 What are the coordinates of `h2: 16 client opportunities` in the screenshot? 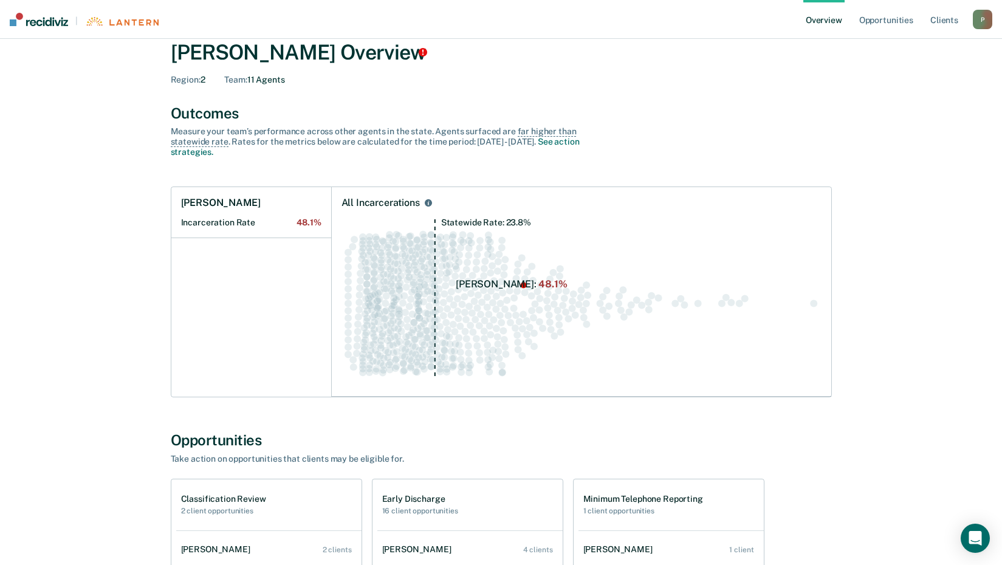 It's located at (420, 511).